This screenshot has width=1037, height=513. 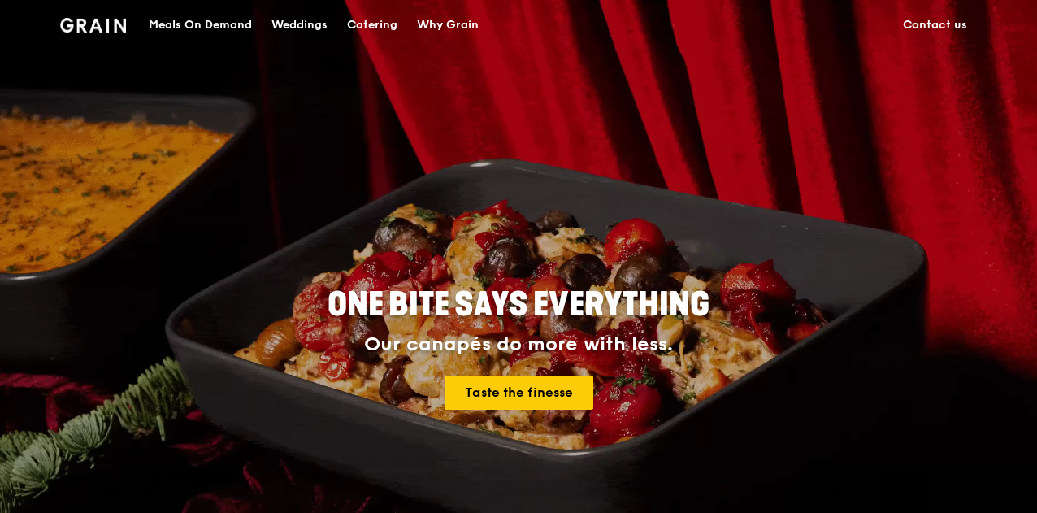 I want to click on span: ONE BITE SAYS EVERYTHING, so click(x=519, y=305).